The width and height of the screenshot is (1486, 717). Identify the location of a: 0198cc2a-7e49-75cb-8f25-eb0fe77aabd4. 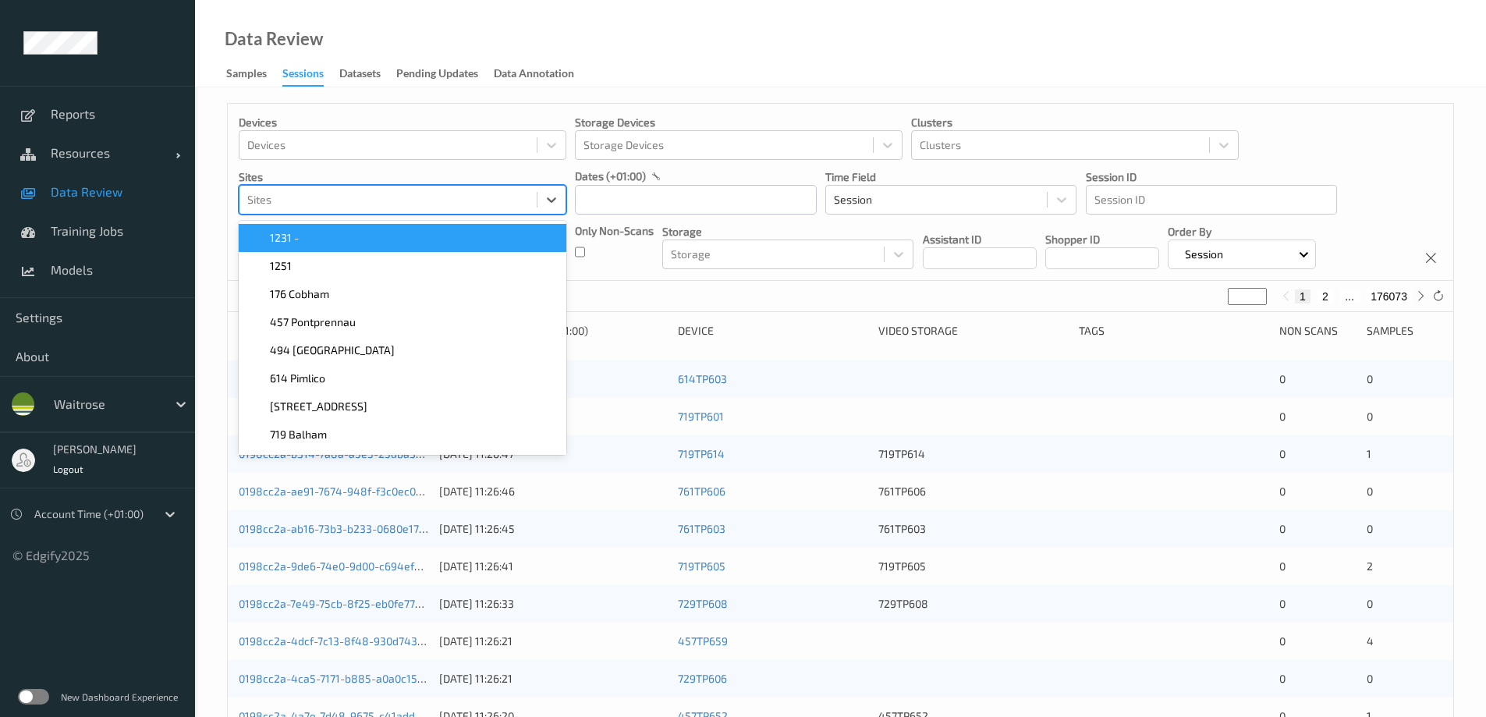
(342, 603).